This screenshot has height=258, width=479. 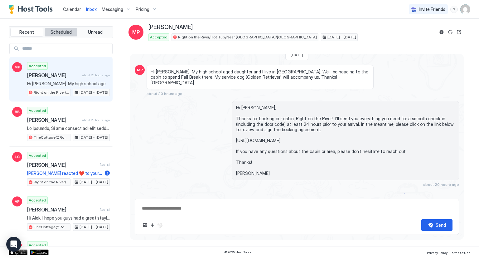 What do you see at coordinates (91, 9) in the screenshot?
I see `a: Inbox` at bounding box center [91, 9].